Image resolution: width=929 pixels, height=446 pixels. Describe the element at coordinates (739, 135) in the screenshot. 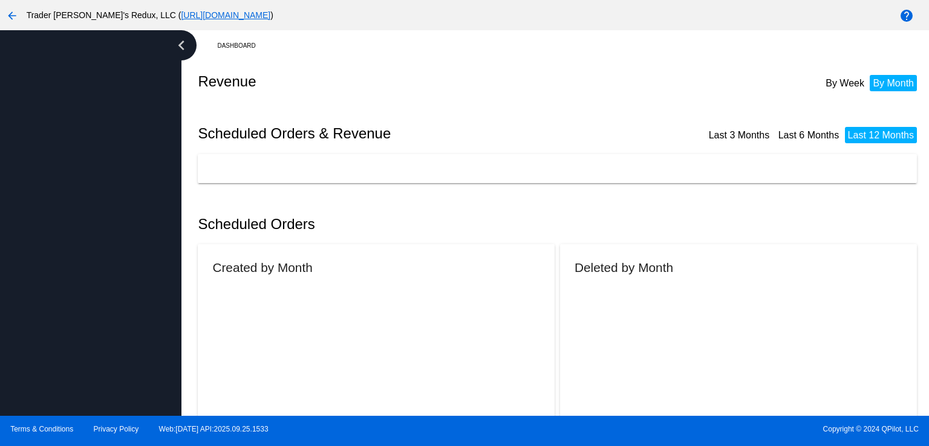

I see `a: Last 3 Months` at that location.